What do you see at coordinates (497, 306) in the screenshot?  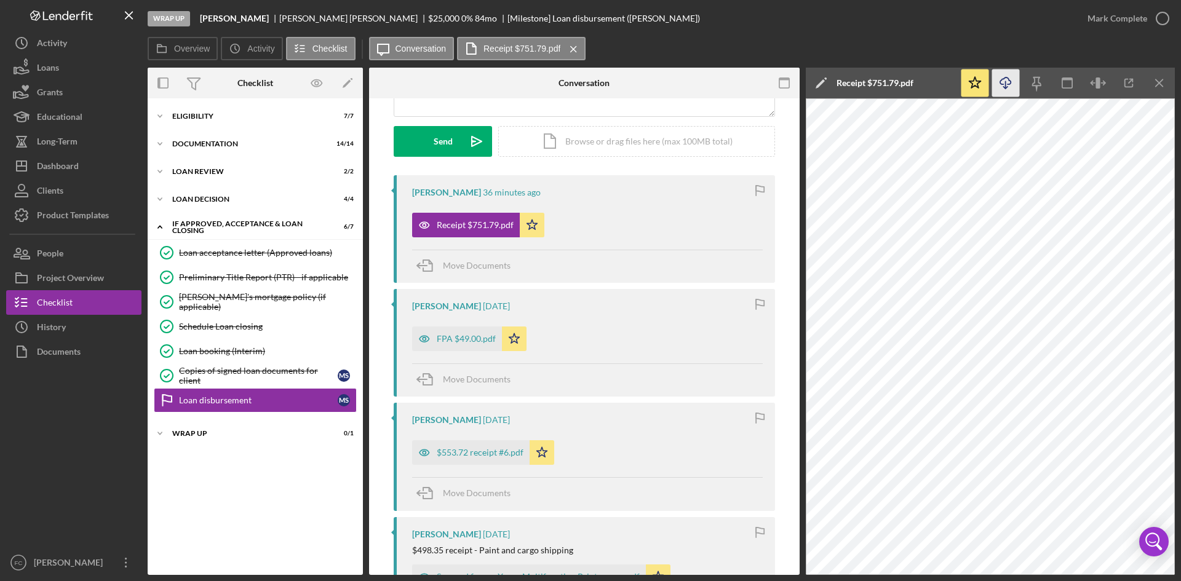 I see `time: 2025-09-17 03:22` at bounding box center [497, 306].